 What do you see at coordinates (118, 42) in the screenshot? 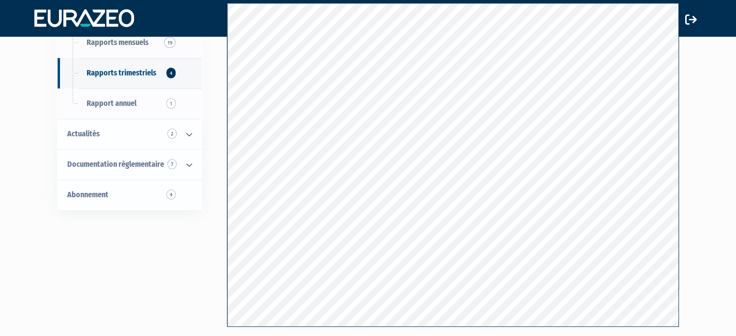
I see `font: Rapports mensuels` at bounding box center [118, 42].